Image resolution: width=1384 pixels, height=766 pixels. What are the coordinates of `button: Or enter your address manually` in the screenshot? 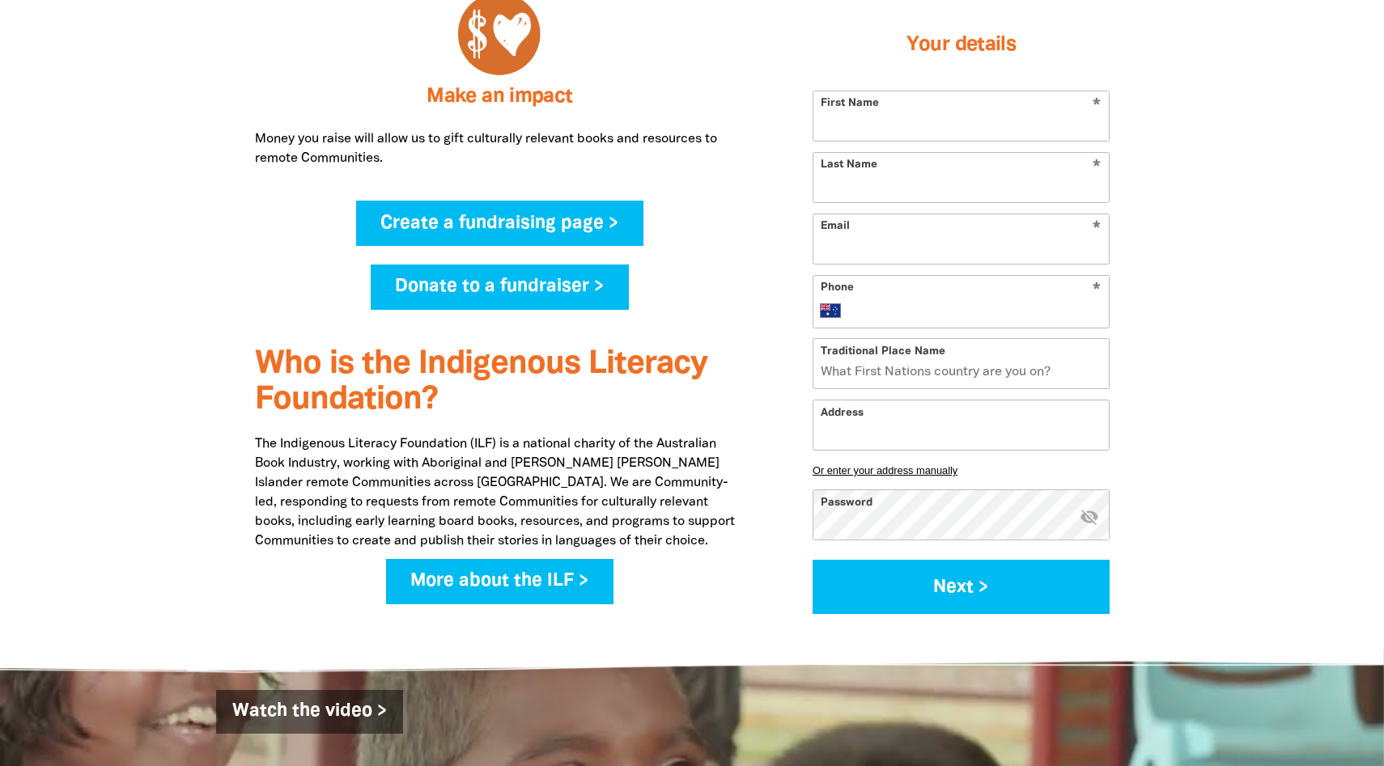 It's located at (960, 470).